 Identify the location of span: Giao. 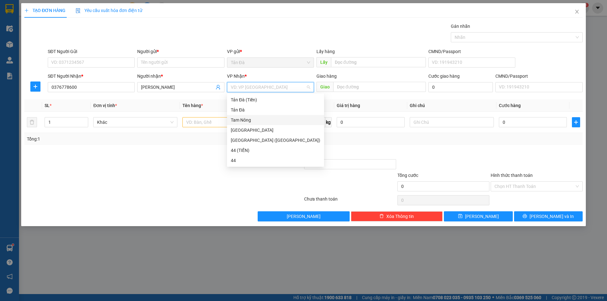
(325, 87).